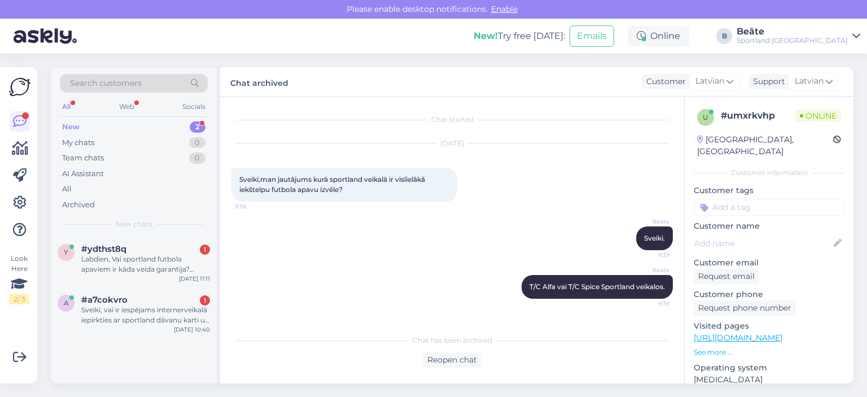  What do you see at coordinates (333, 184) in the screenshot?
I see `span: Sveiki,man jautājums kurā sportland veikalā ir vislielākā iekštelpu futbola apavu izvēle?` at bounding box center [333, 184].